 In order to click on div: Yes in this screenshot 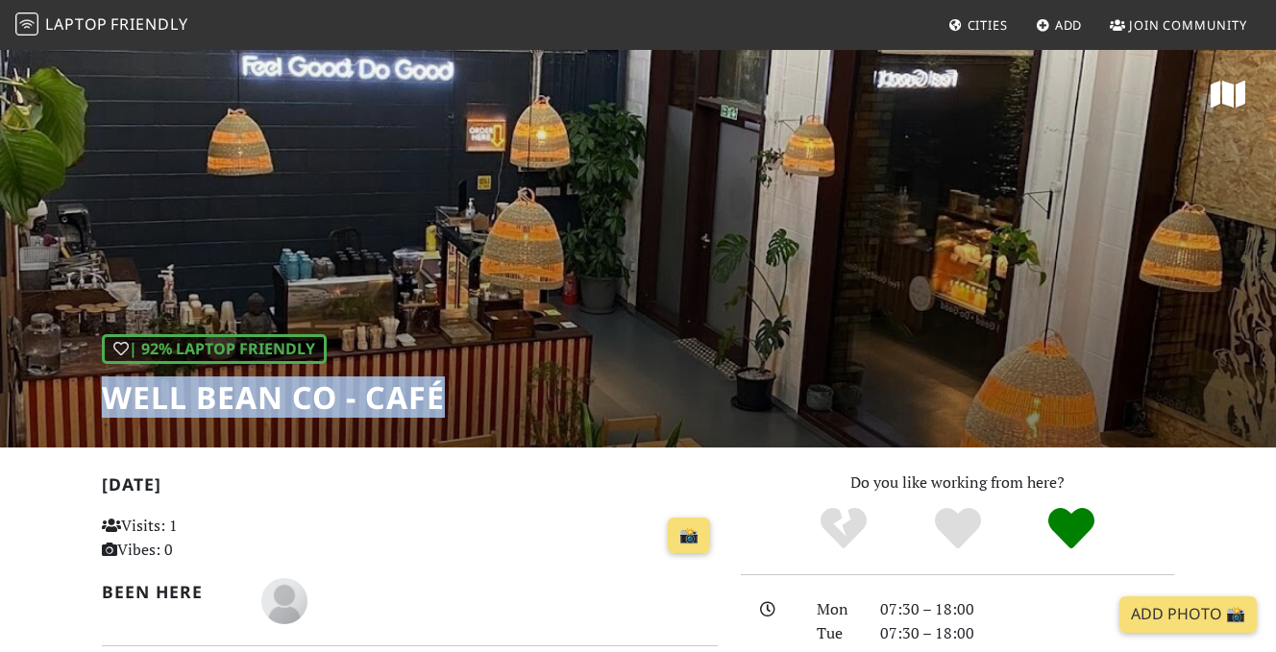, I will do `click(957, 529)`.